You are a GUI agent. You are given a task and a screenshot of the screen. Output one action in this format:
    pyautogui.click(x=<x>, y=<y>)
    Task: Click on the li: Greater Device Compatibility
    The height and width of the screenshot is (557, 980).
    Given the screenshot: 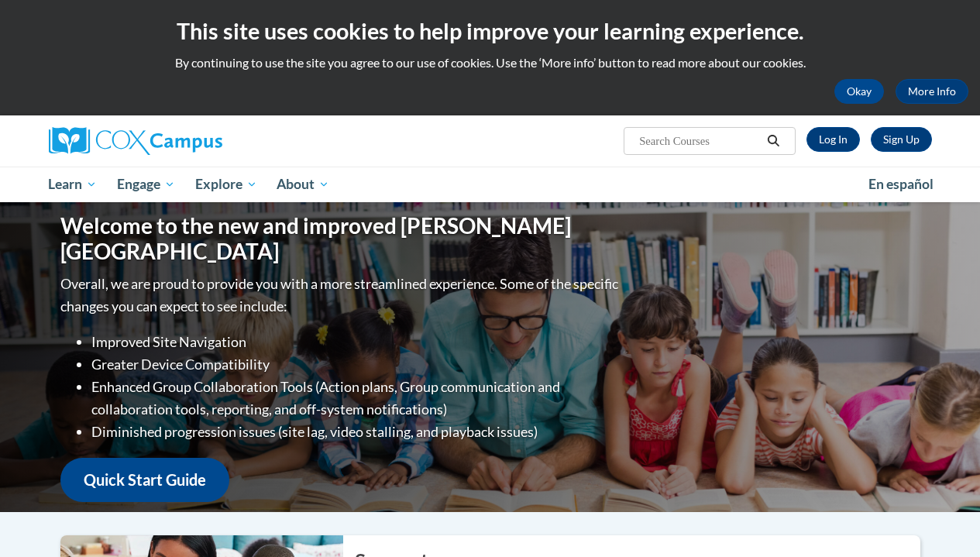 What is the action you would take?
    pyautogui.click(x=356, y=364)
    